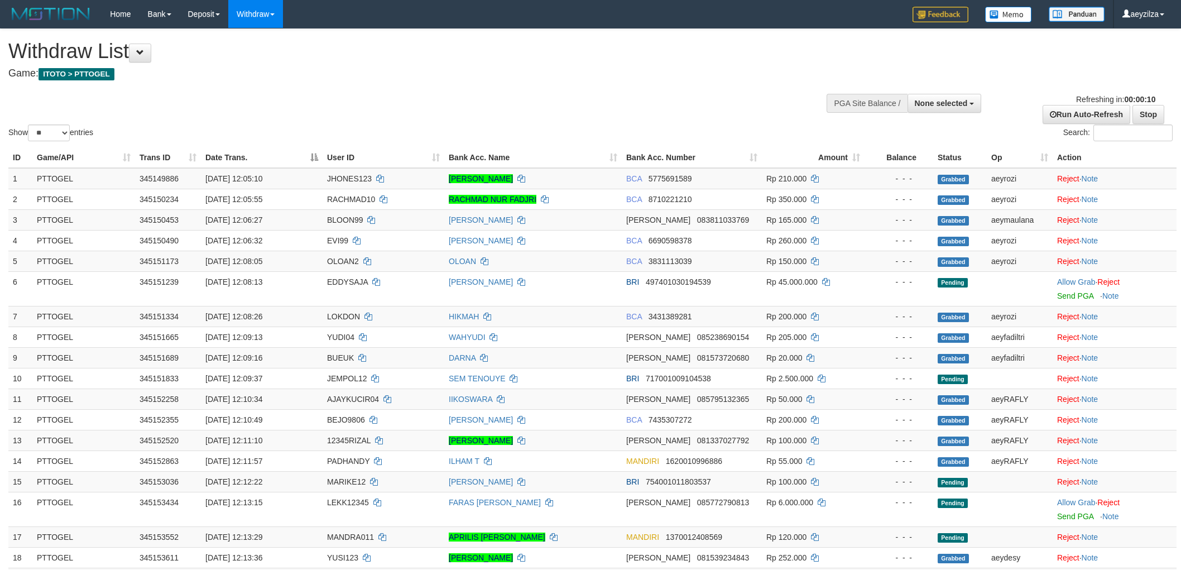 This screenshot has width=1181, height=570. What do you see at coordinates (346, 420) in the screenshot?
I see `span: BEJO9806` at bounding box center [346, 420].